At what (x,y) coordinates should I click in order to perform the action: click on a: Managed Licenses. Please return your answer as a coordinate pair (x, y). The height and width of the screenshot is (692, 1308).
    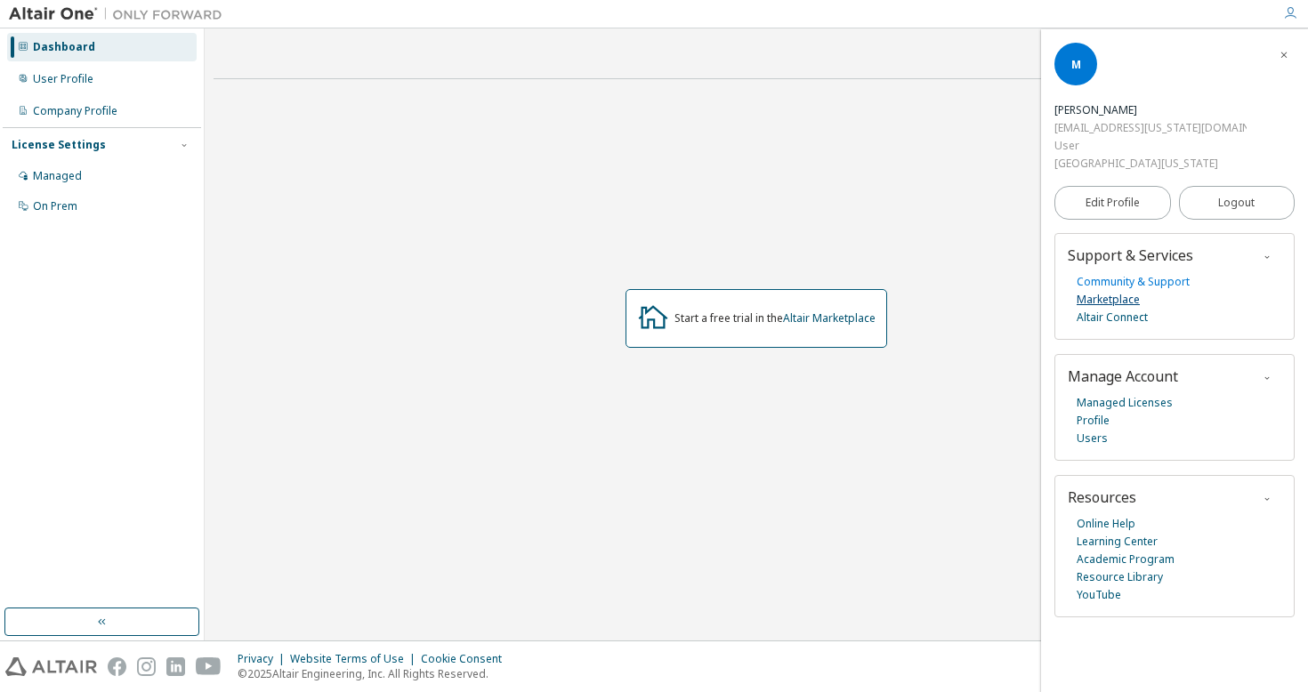
    Looking at the image, I should click on (1125, 403).